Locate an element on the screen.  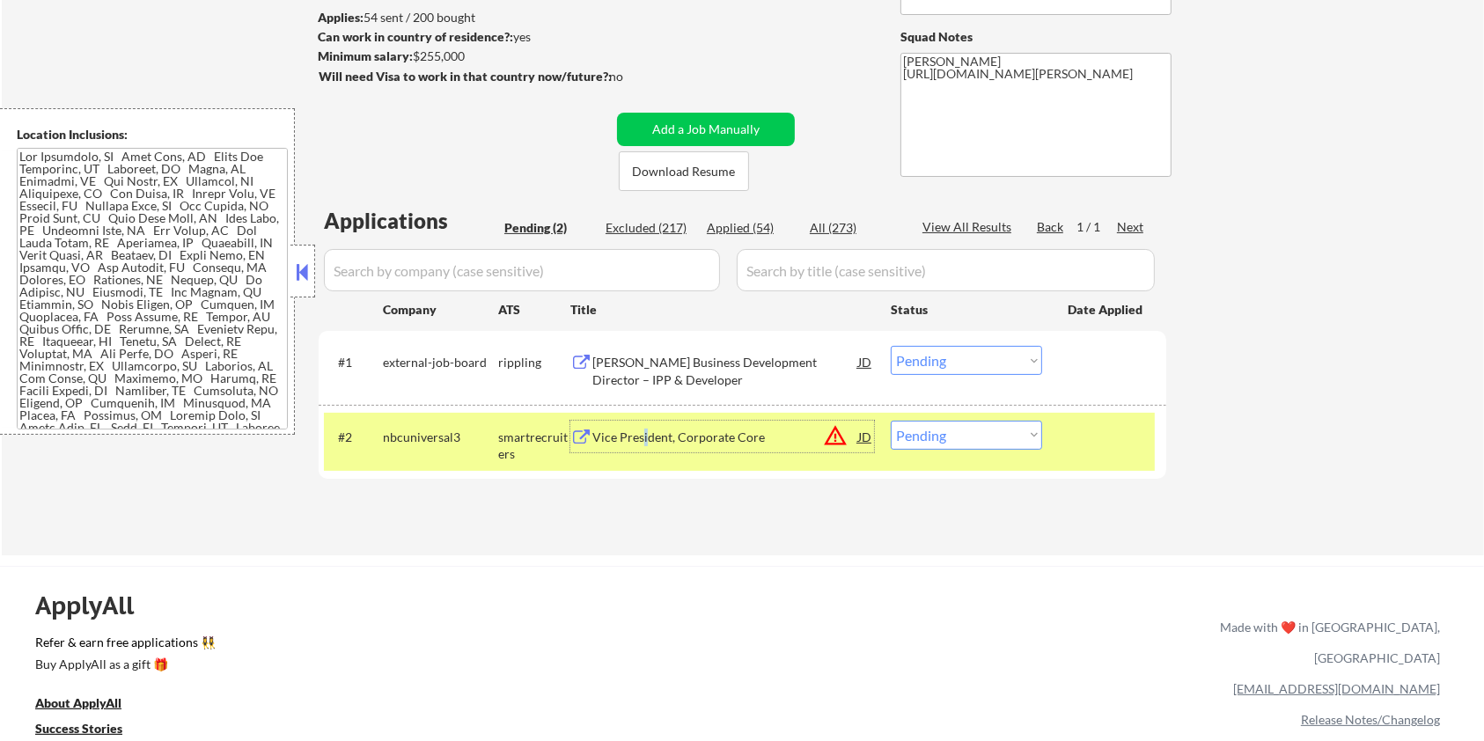
button: Download Resume is located at coordinates (684, 171).